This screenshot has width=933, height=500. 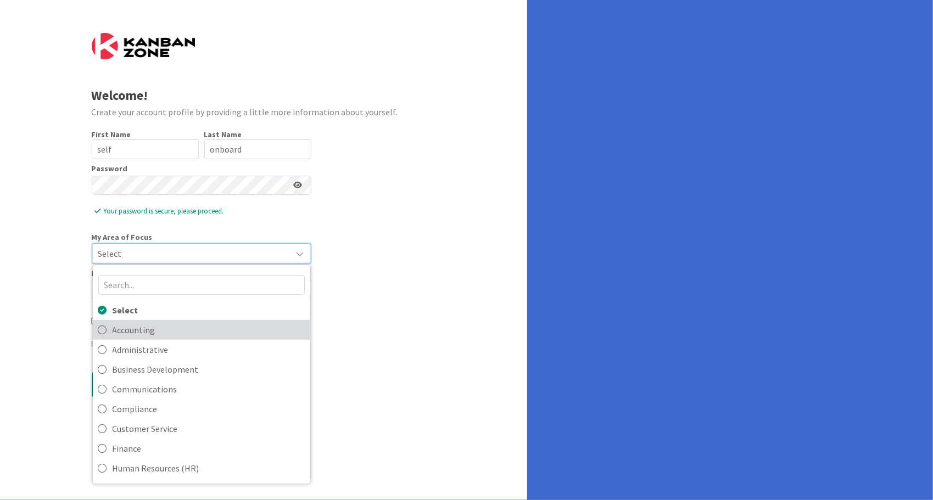 What do you see at coordinates (202, 488) in the screenshot?
I see `a: Information Technology (IT)` at bounding box center [202, 488].